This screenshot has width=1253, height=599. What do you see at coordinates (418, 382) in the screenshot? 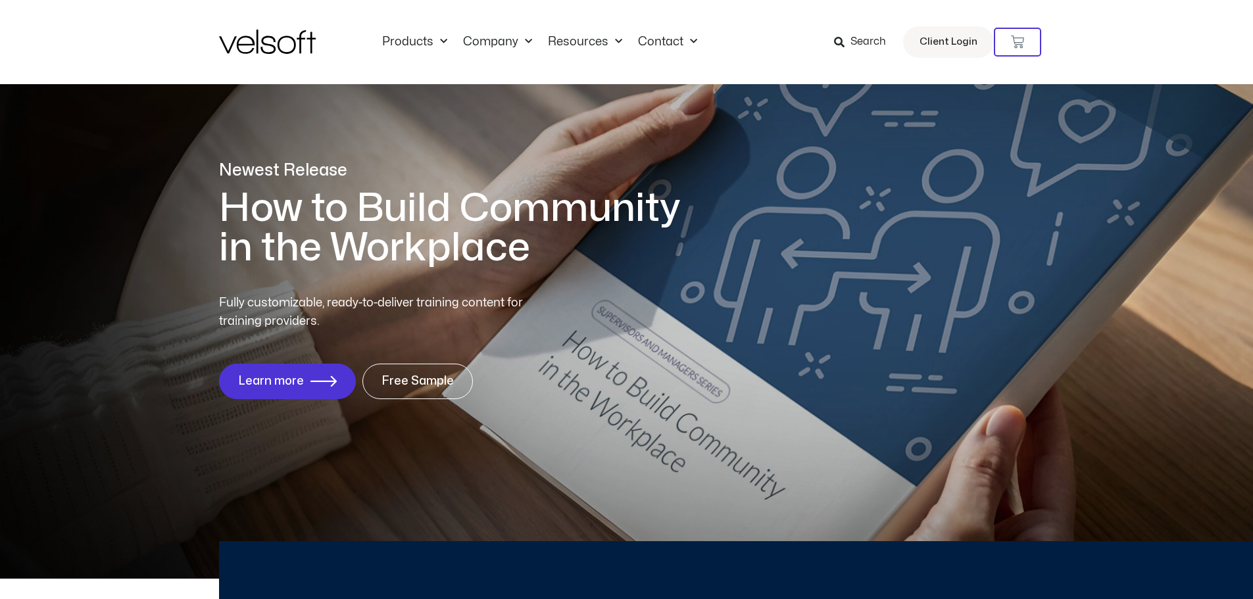
I see `span: Free Sample` at bounding box center [418, 382].